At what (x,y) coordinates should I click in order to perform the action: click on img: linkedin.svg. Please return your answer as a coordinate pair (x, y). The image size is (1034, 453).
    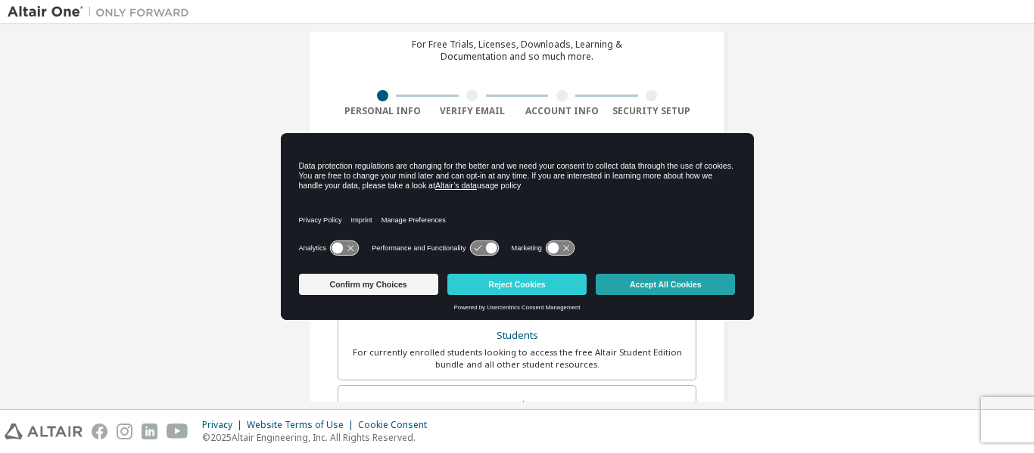
    Looking at the image, I should click on (149, 431).